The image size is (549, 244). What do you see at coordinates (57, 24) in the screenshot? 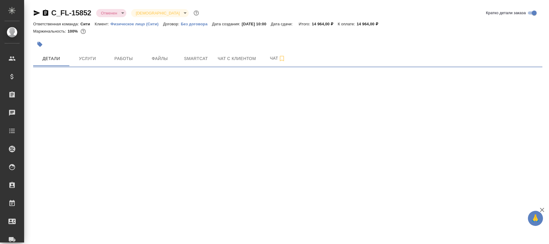
I see `p: Ответственная команда:` at bounding box center [57, 24].